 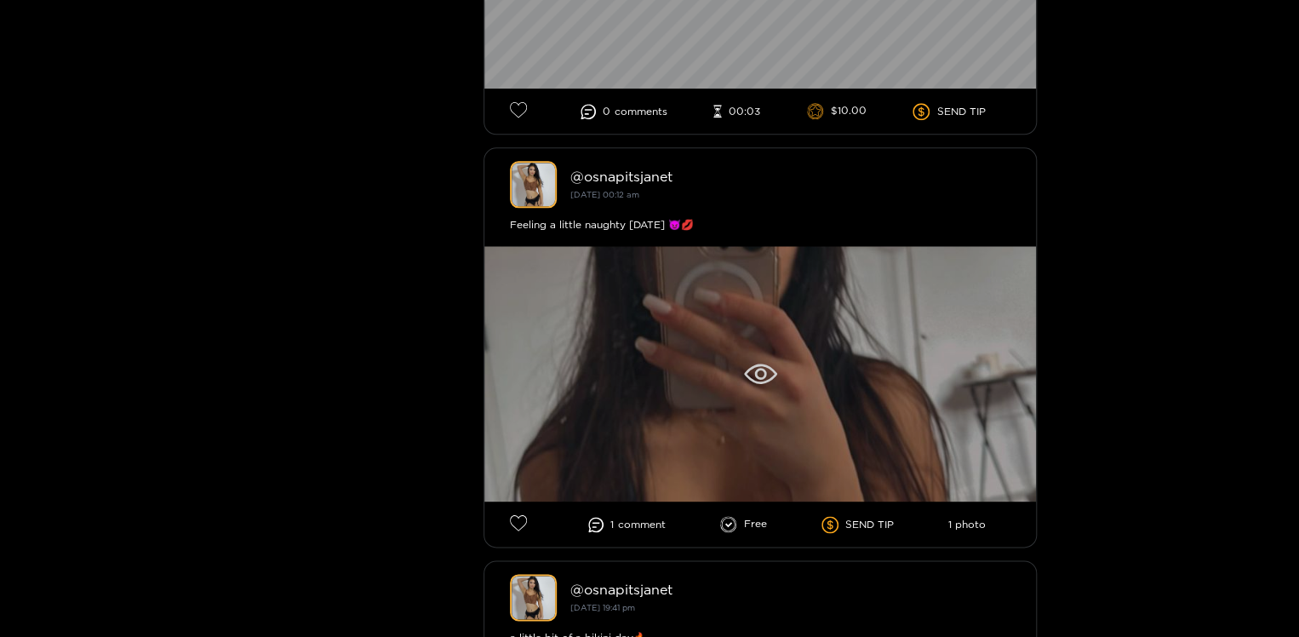 I want to click on span: comment, so click(x=642, y=524).